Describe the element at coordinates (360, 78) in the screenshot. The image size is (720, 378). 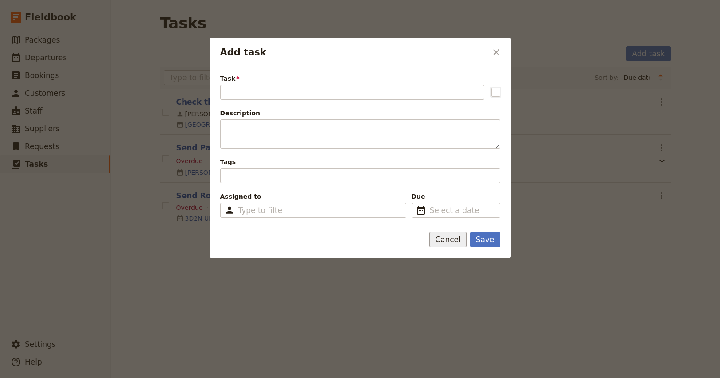
I see `span: Task` at that location.